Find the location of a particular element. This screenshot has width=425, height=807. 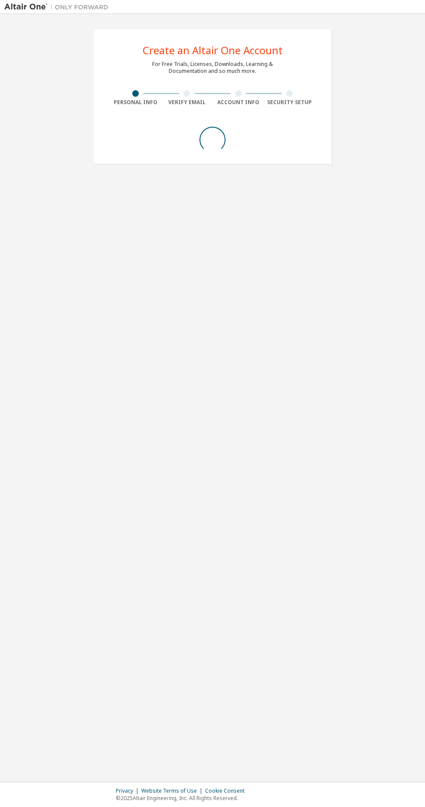

div: Website Terms of Use is located at coordinates (173, 791).